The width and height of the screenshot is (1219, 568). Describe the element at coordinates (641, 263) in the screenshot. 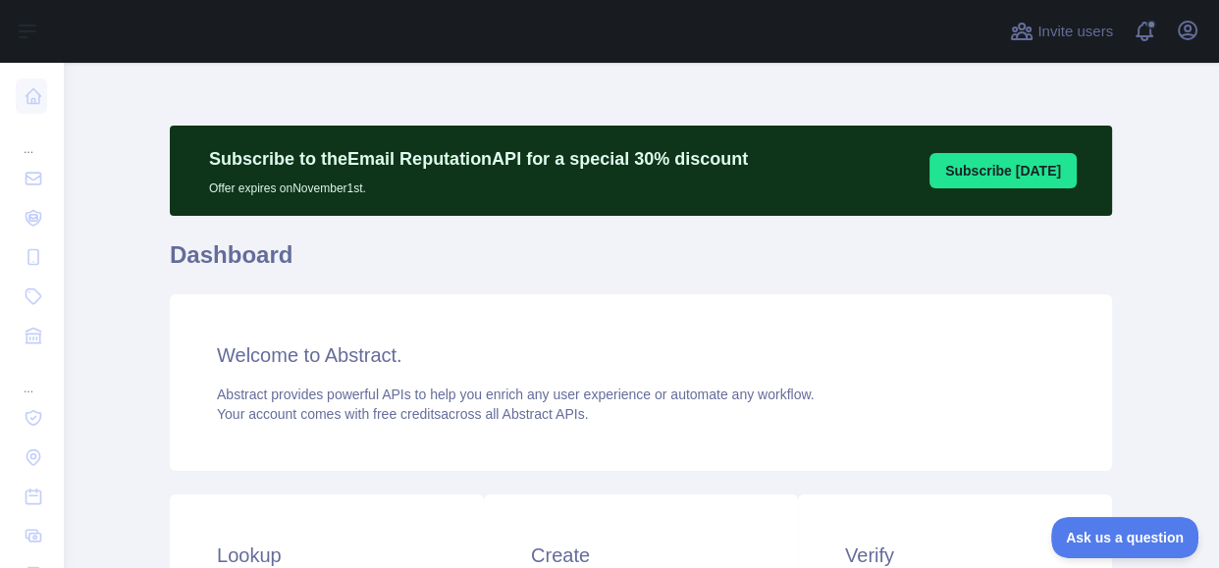

I see `h1: Dashboard` at that location.